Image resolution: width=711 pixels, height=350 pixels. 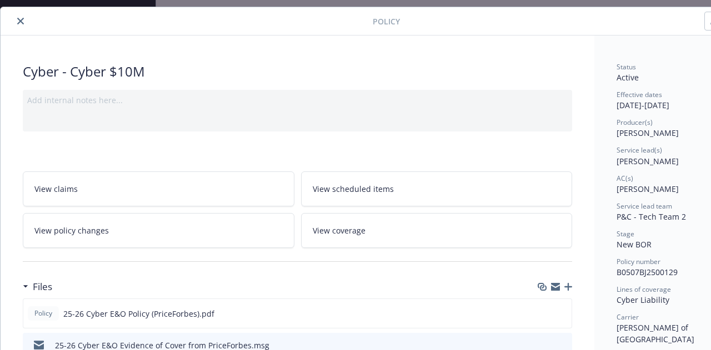 What do you see at coordinates (297, 72) in the screenshot?
I see `div: Cyber - Cyber $10M` at bounding box center [297, 72].